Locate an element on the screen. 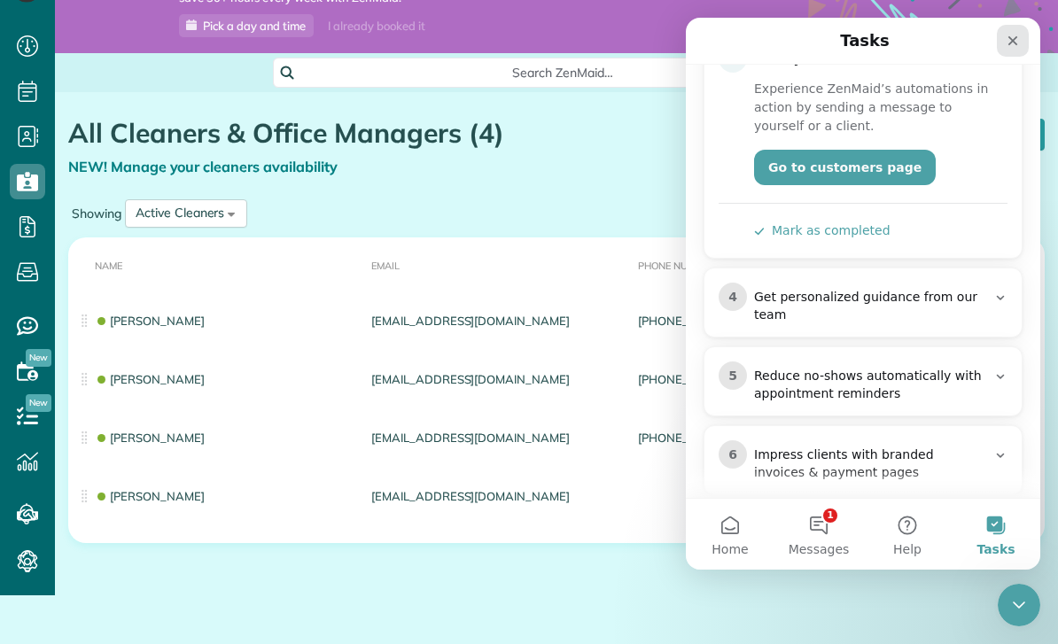 The width and height of the screenshot is (1058, 644). span: Home is located at coordinates (43, 532).